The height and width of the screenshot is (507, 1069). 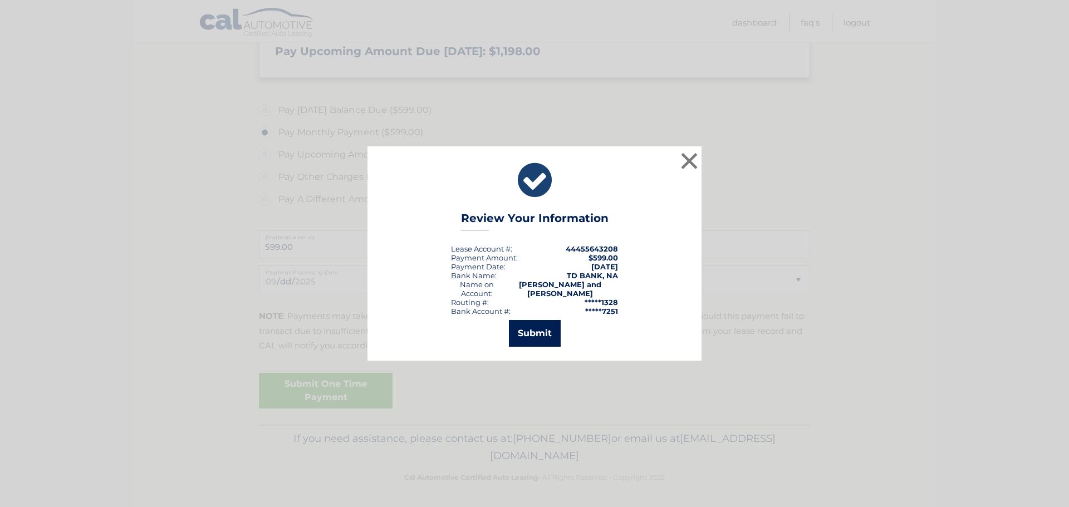 I want to click on strong: TD BANK, NA, so click(x=592, y=276).